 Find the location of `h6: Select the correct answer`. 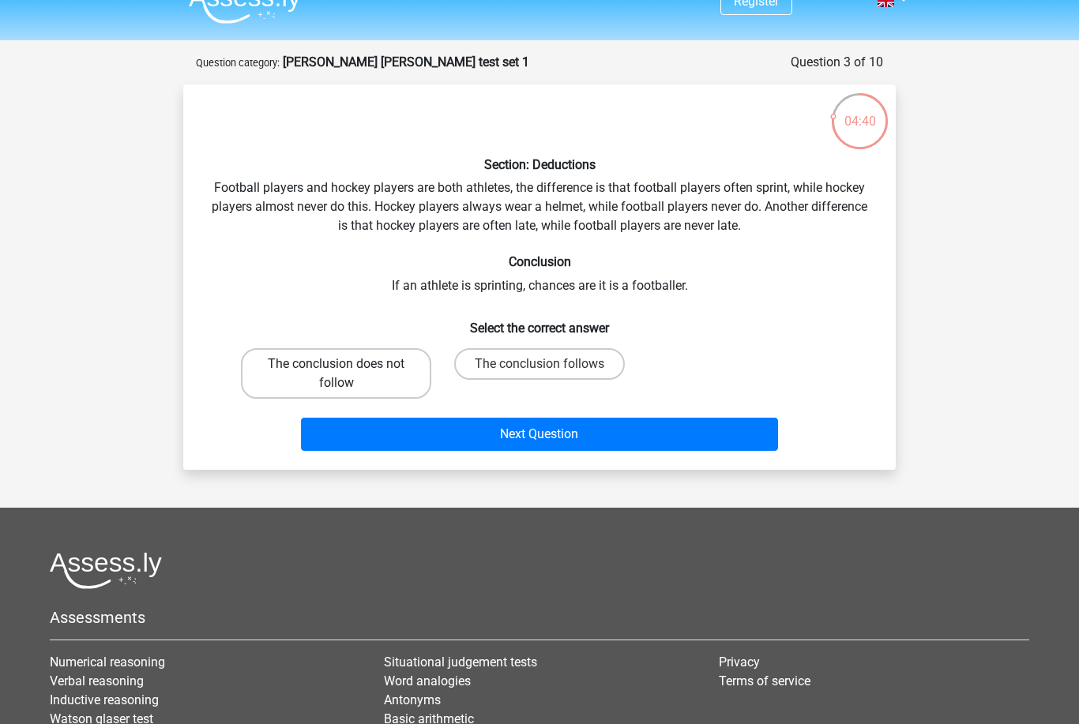

h6: Select the correct answer is located at coordinates (539, 321).